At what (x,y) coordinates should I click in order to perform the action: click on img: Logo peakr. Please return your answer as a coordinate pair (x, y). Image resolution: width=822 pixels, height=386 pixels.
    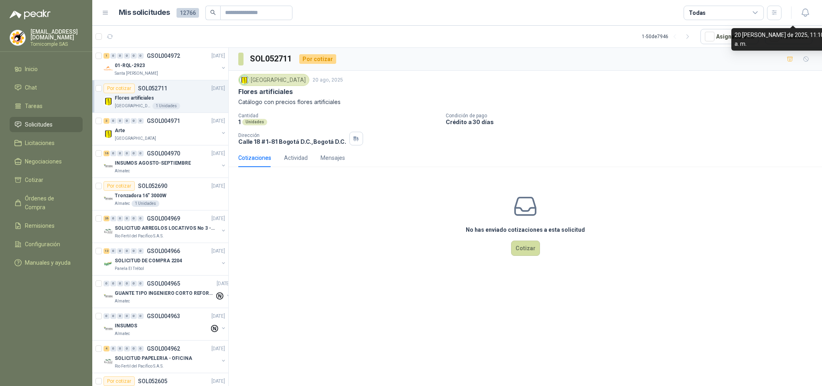
    Looking at the image, I should click on (30, 14).